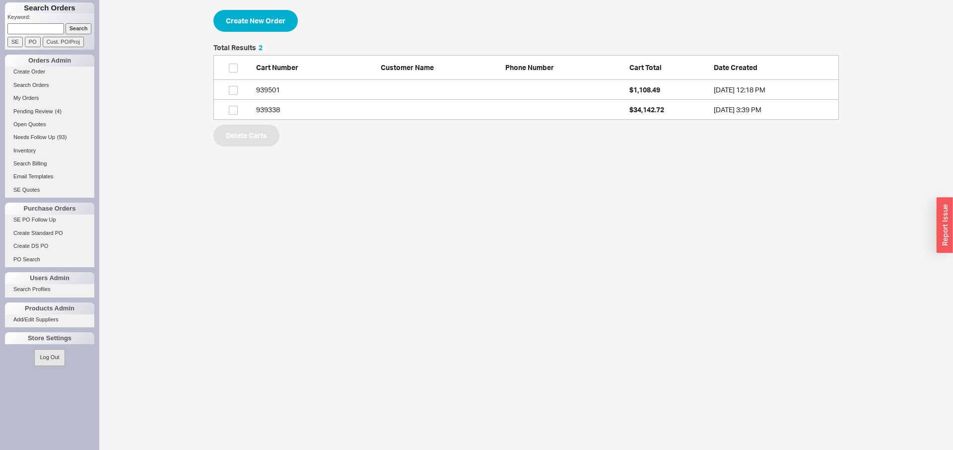  What do you see at coordinates (50, 72) in the screenshot?
I see `a: Create Order` at bounding box center [50, 72].